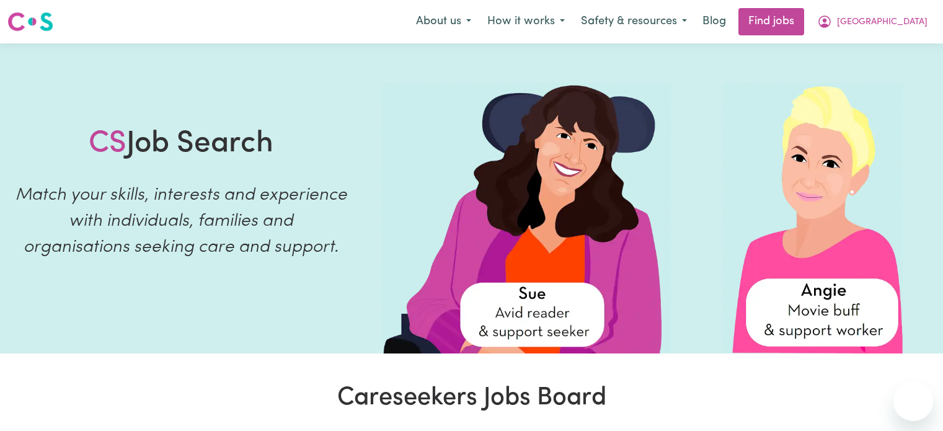  Describe the element at coordinates (771, 22) in the screenshot. I see `a: Find jobs` at that location.